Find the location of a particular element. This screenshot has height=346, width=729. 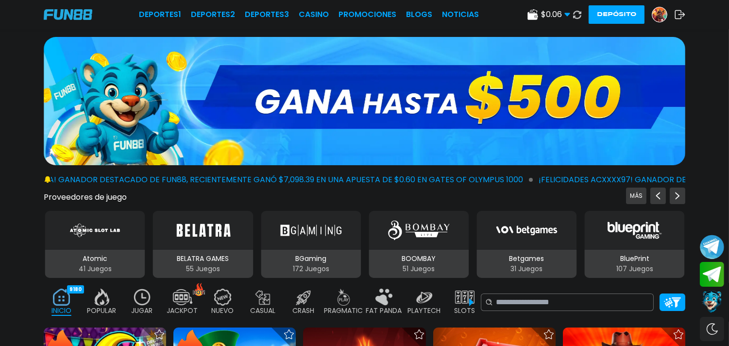

span: $ 0.06 is located at coordinates (555, 15).